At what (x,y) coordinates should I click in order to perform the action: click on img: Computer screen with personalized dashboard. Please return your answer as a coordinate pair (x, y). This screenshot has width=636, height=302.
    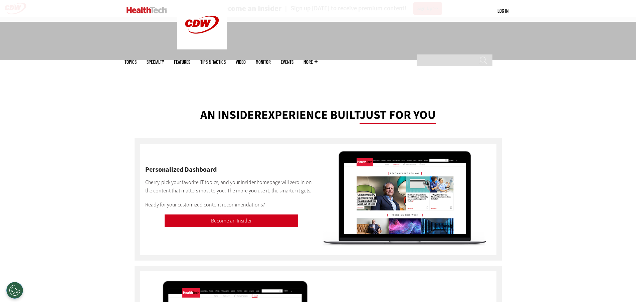
    Looking at the image, I should click on (404, 199).